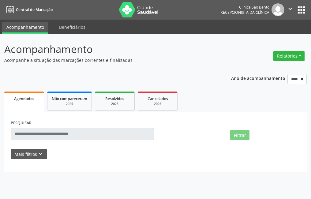 Image resolution: width=311 pixels, height=199 pixels. Describe the element at coordinates (40, 154) in the screenshot. I see `i: keyboard_arrow_down` at that location.